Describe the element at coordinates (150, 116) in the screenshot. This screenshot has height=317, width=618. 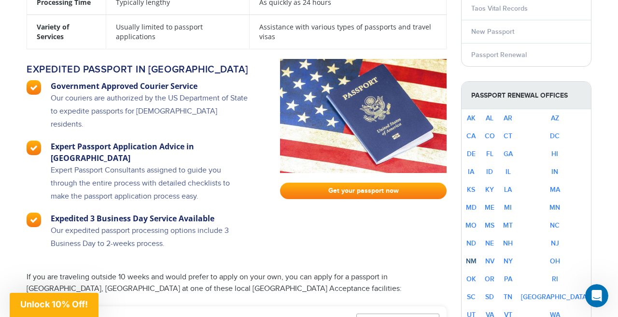
I see `p: Our couriers are authorized by the US Department of State to expedite passports for [DEMOGRAPHIC_...` at that location.